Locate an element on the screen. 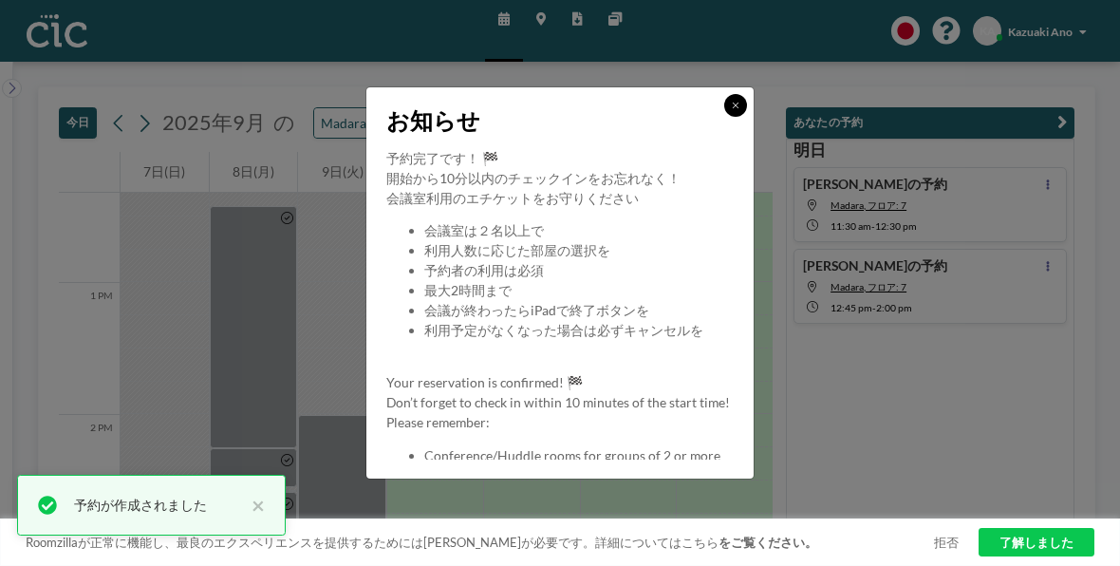 This screenshot has height=566, width=1120. a: 拒否 is located at coordinates (947, 542).